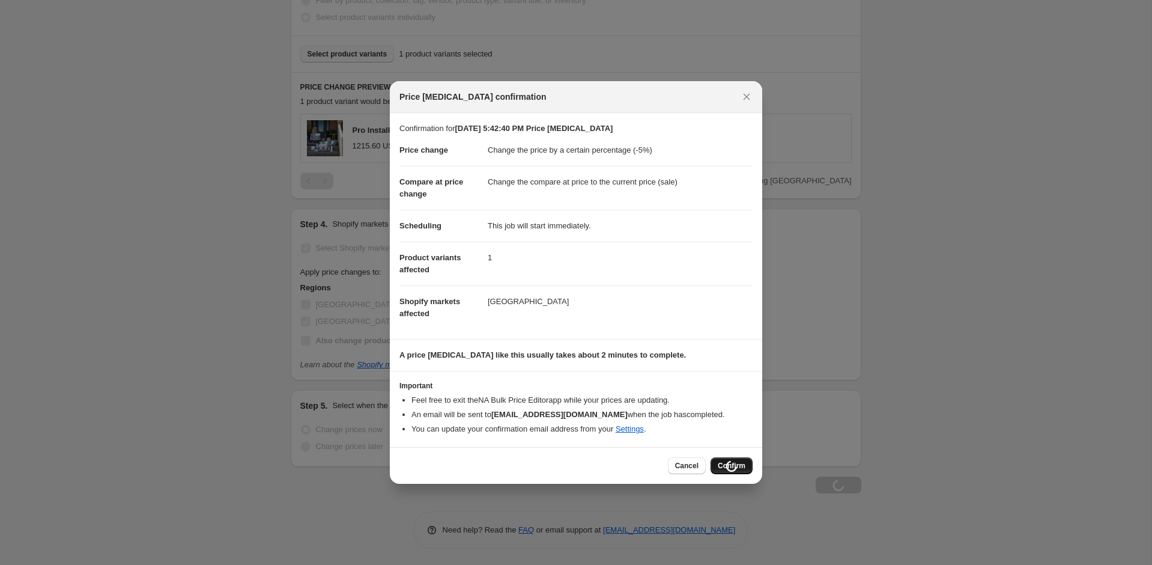 This screenshot has width=1152, height=565. Describe the element at coordinates (686, 465) in the screenshot. I see `button: Cancel` at that location.